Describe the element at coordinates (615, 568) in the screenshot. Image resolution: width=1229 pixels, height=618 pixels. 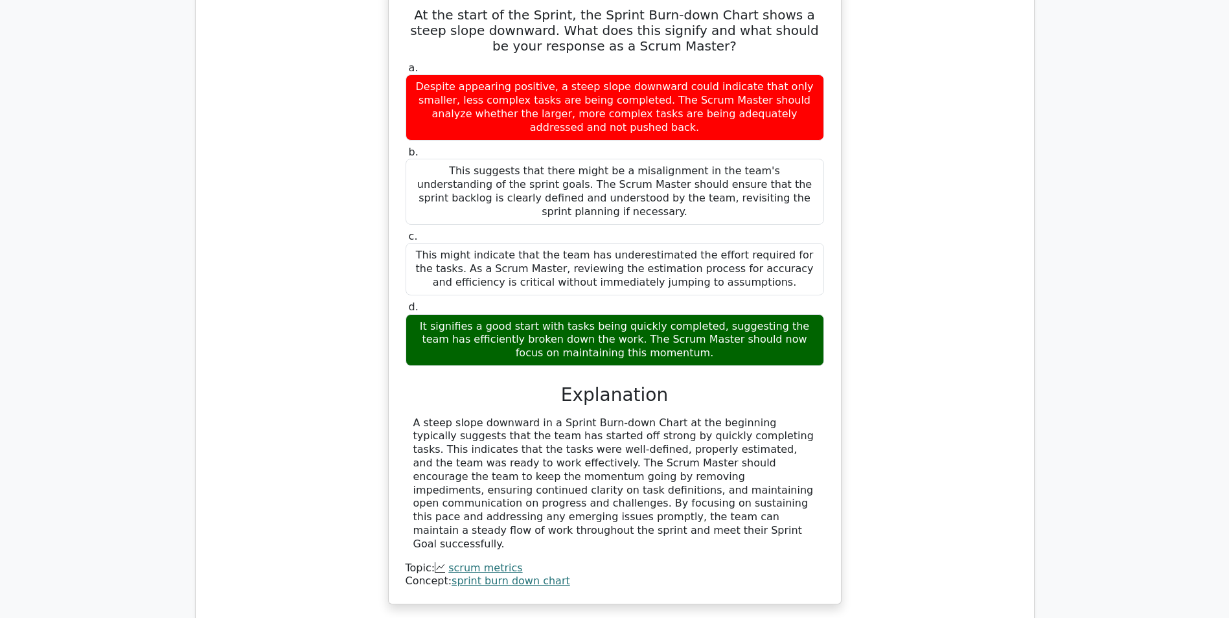
I see `div: Topic:` at that location.